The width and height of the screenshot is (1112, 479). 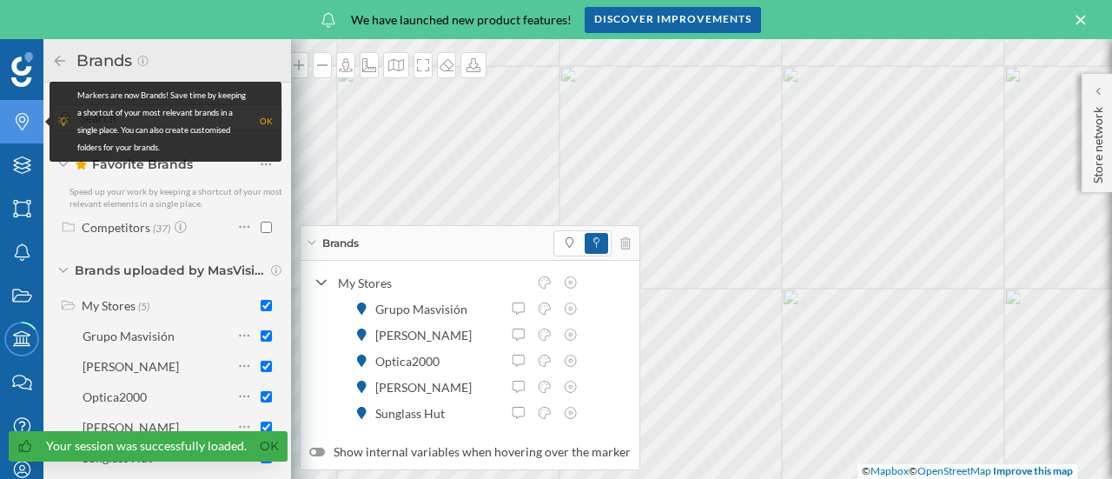 I want to click on span: Speed up your work by keeping a shortcut of your most relevant elements in a single place., so click(x=175, y=197).